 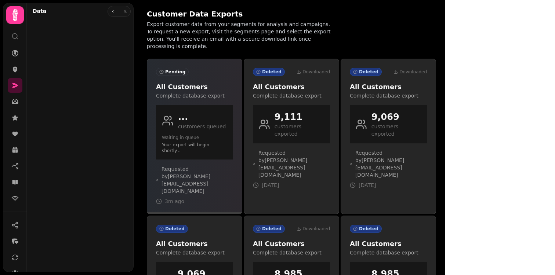 What do you see at coordinates (217, 14) in the screenshot?
I see `h2: Customer Data Exports` at bounding box center [217, 14].